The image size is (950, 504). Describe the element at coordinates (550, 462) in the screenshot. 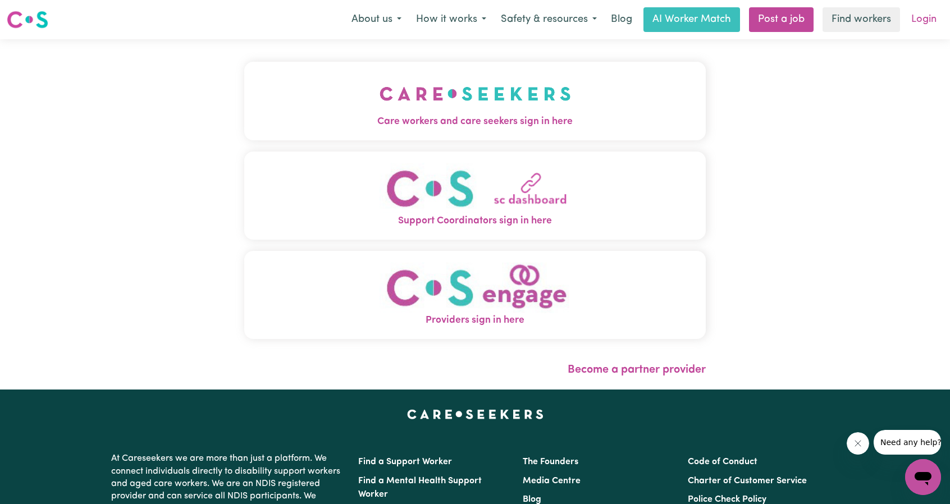

I see `a: The Founders` at that location.